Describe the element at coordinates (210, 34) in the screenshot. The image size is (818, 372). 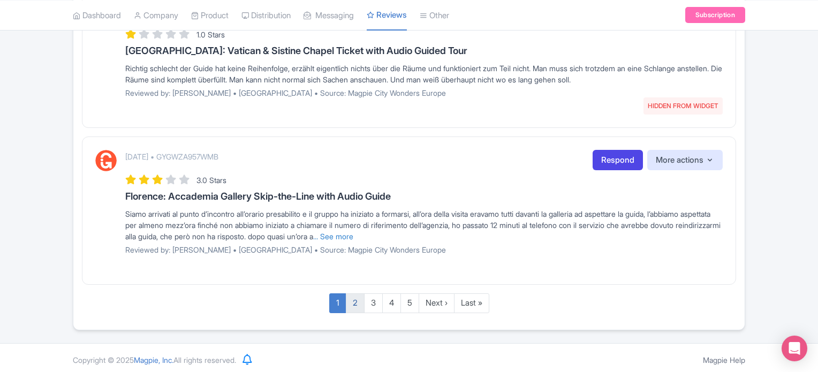
I see `span: 1.0 Stars` at that location.